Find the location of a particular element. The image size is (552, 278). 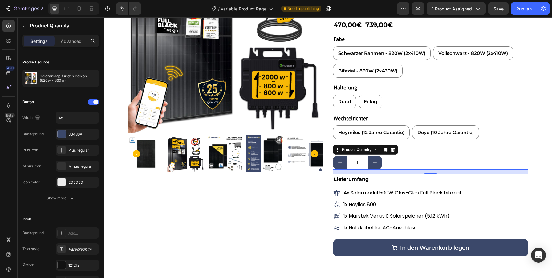

input: Auto is located at coordinates (77, 118).